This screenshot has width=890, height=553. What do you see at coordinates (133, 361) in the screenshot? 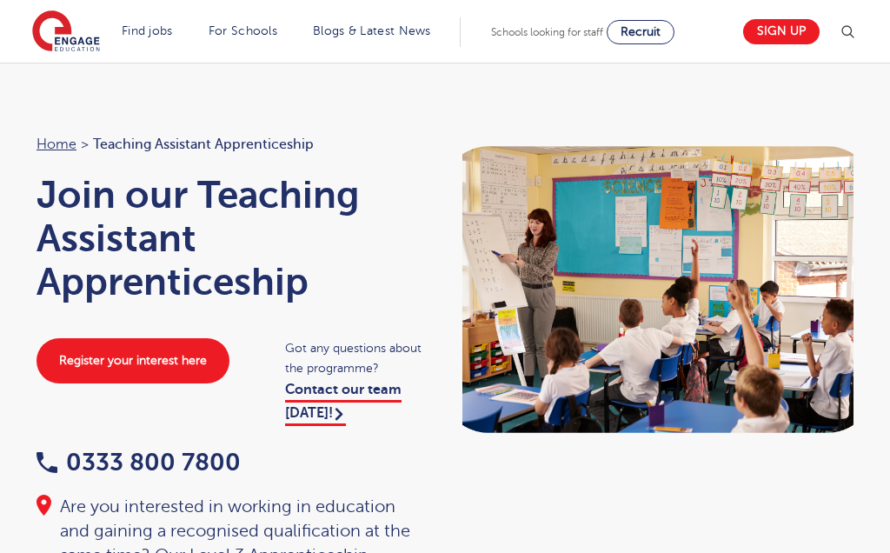
I see `a: Register your interest here` at bounding box center [133, 361].